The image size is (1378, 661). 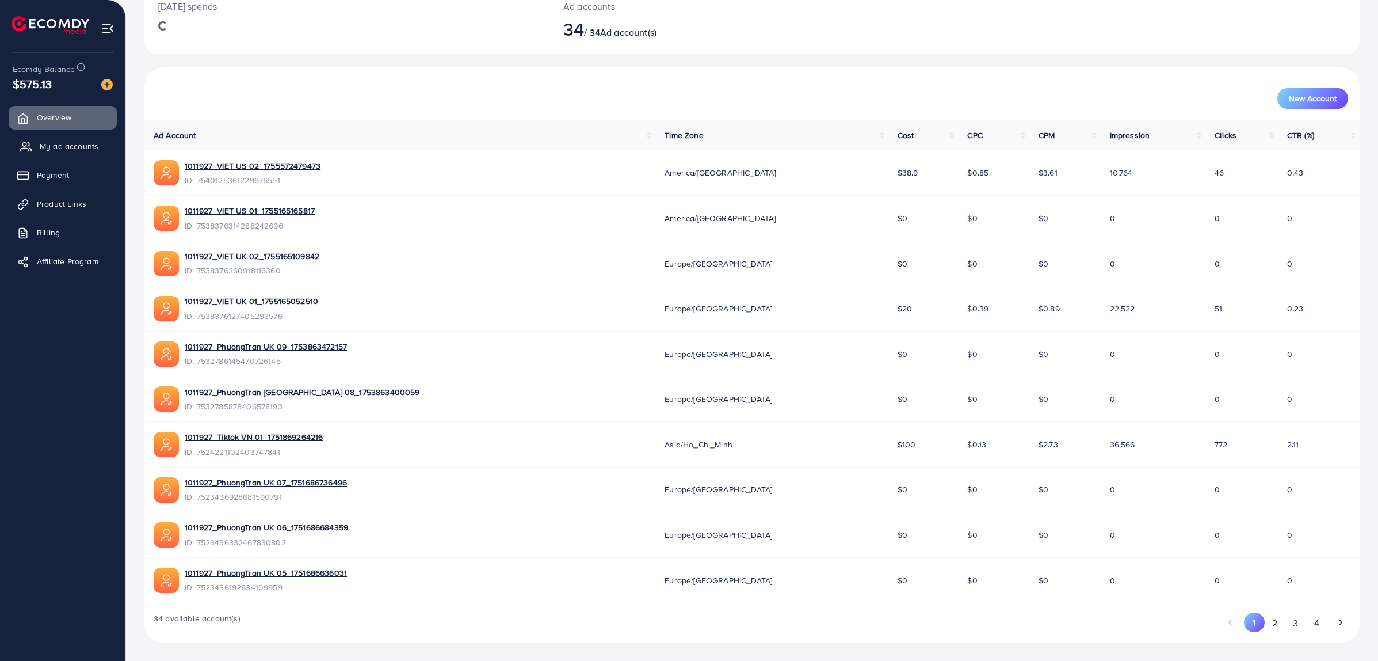 What do you see at coordinates (32, 83) in the screenshot?
I see `span: $575.13` at bounding box center [32, 83].